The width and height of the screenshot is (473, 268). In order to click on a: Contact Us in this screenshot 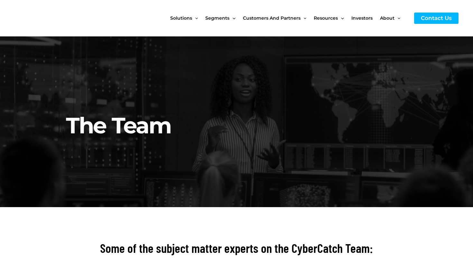, I will do `click(436, 18)`.